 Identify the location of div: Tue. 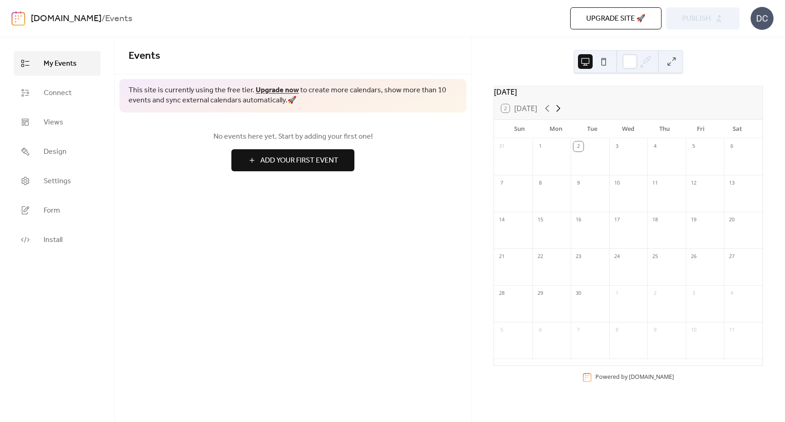
(592, 129).